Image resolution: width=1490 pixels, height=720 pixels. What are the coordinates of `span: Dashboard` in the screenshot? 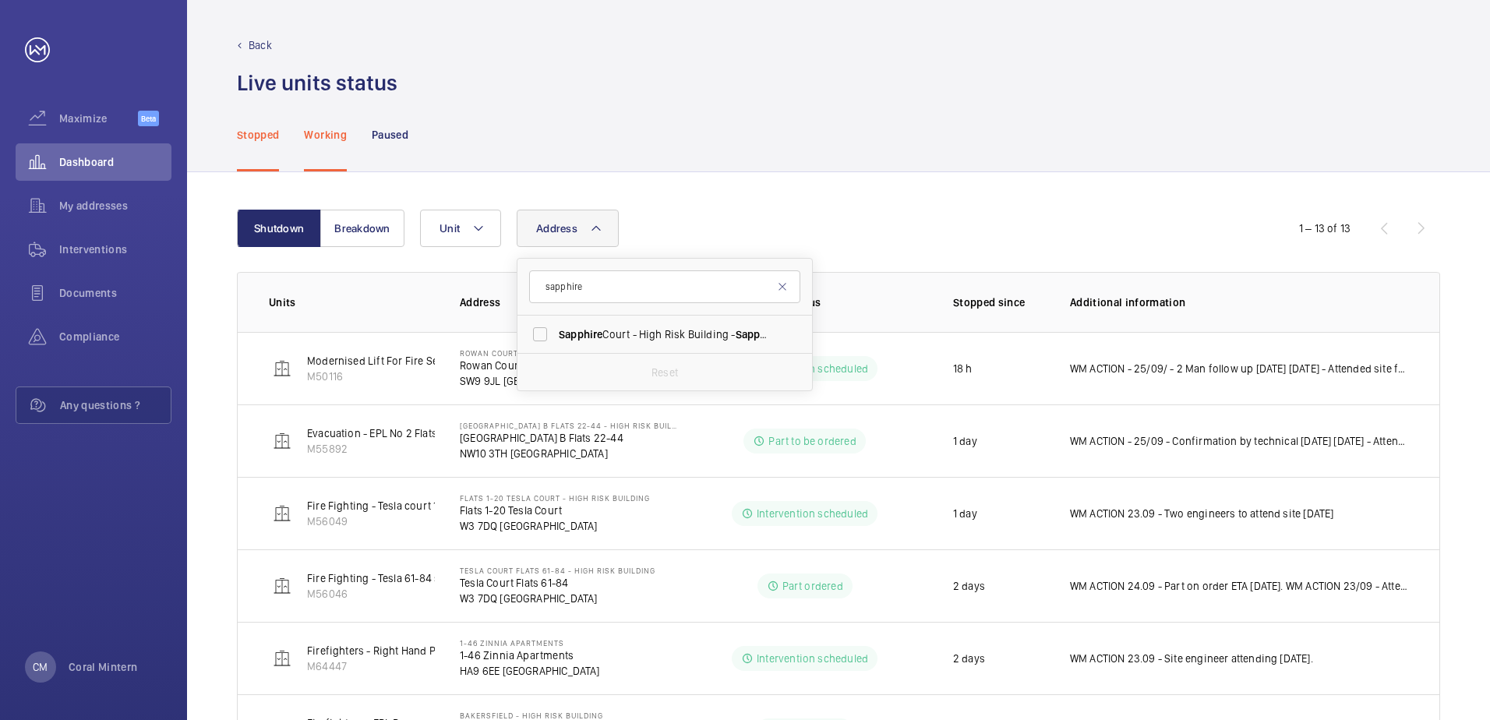 It's located at (115, 162).